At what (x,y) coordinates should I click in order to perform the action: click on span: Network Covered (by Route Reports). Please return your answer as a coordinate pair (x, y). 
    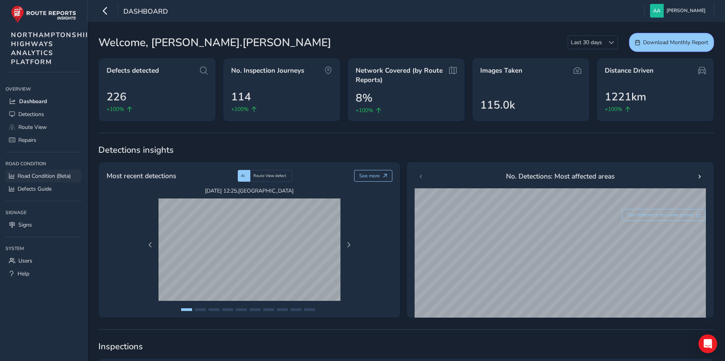
    Looking at the image, I should click on (401, 75).